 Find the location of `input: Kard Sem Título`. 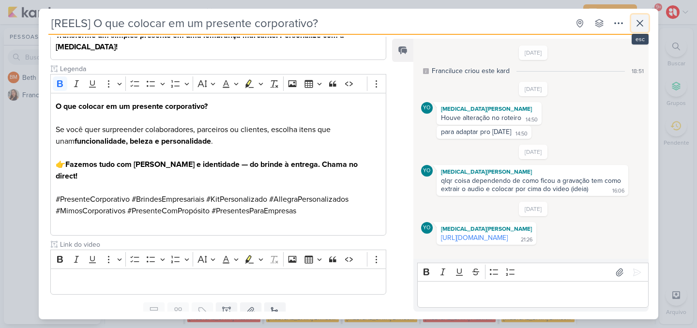

input: Kard Sem Título is located at coordinates (309, 23).